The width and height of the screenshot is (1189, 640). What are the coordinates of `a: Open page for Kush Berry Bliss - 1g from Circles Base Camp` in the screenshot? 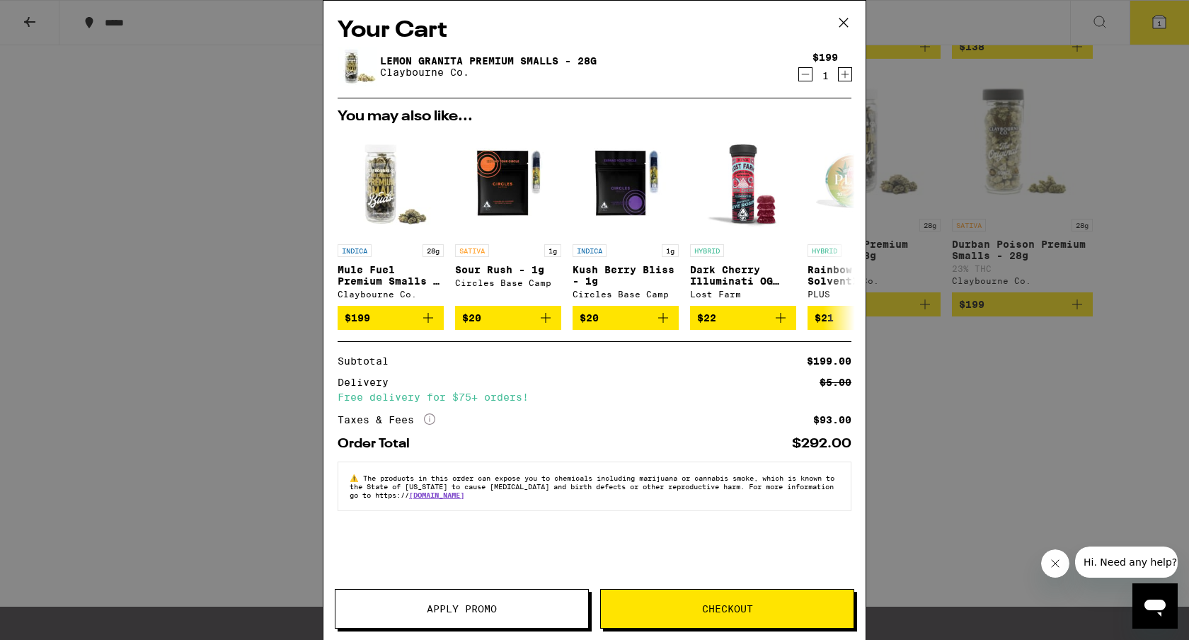 It's located at (626, 218).